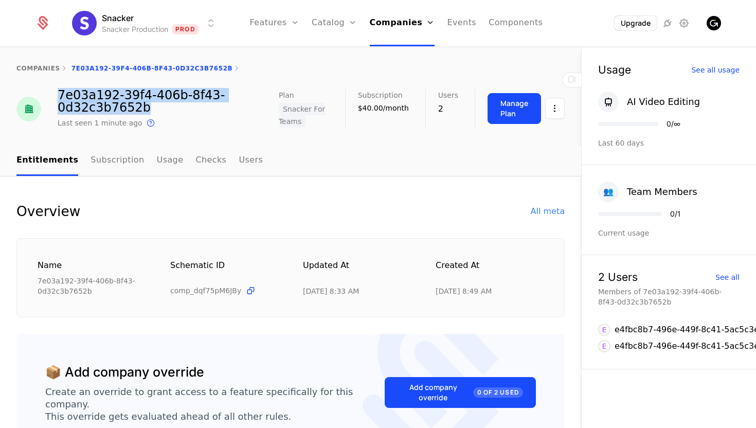 The height and width of the screenshot is (428, 756). Describe the element at coordinates (664, 102) in the screenshot. I see `div: AI Video Editing` at that location.